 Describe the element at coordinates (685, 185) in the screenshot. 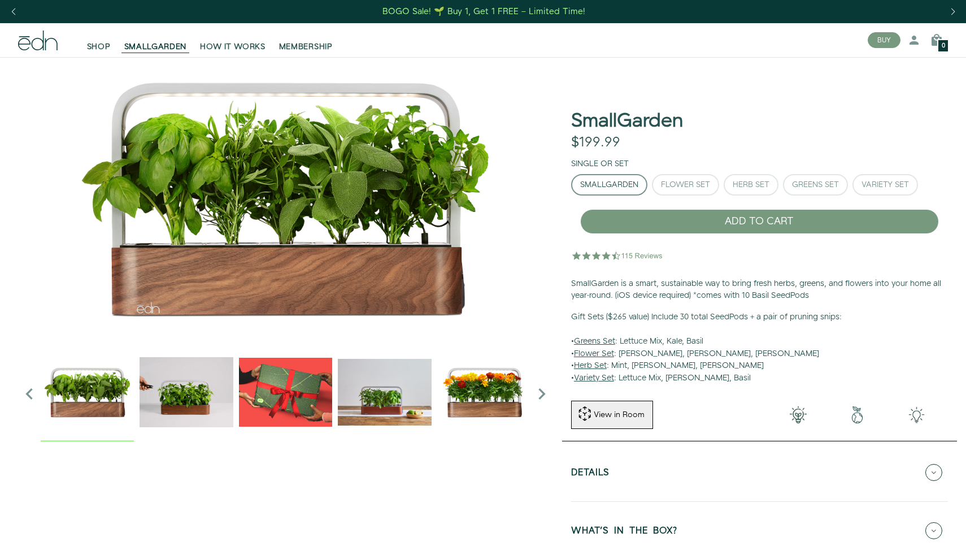

I see `div: Flower Set` at that location.